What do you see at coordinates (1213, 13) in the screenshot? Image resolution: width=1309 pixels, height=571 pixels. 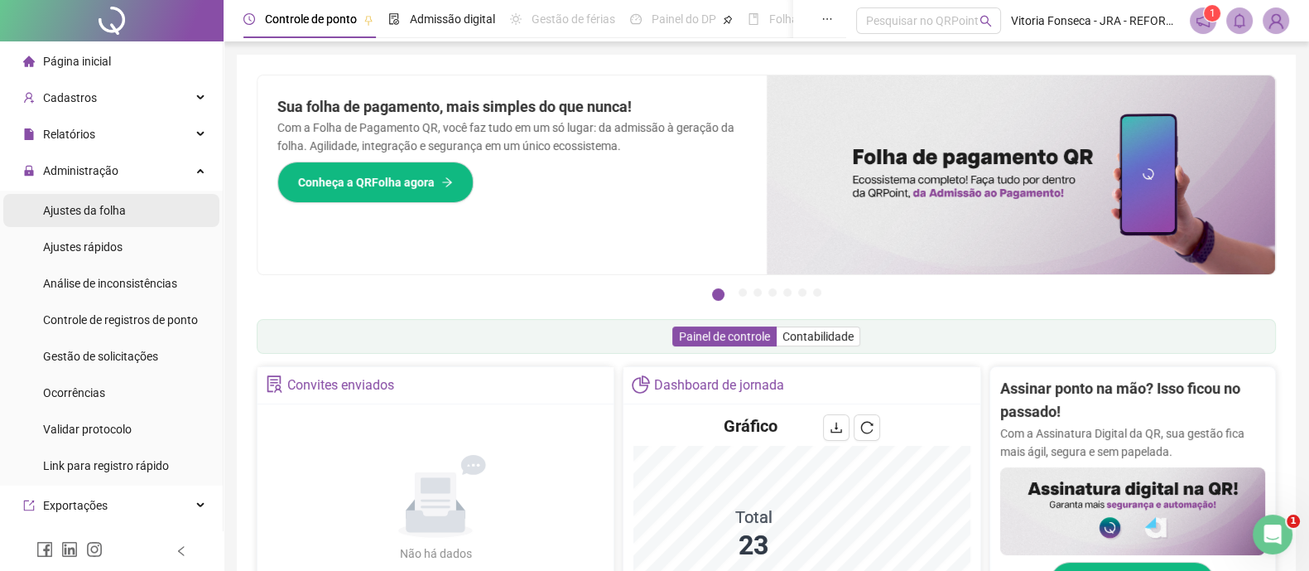 I see `sup: 1` at bounding box center [1213, 13].